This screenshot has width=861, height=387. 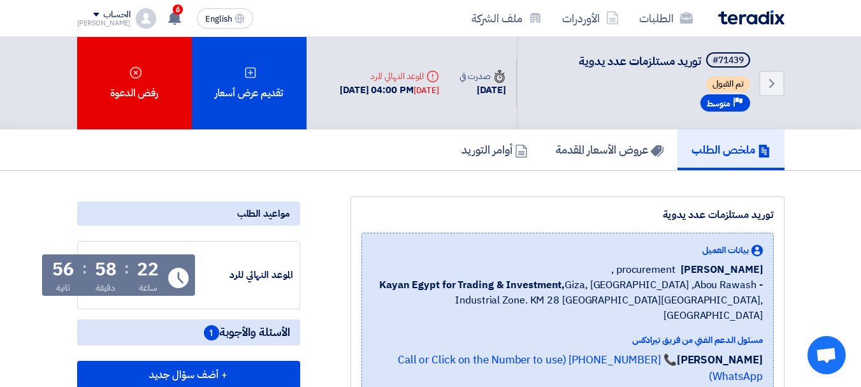 What do you see at coordinates (106, 270) in the screenshot?
I see `div: 58` at bounding box center [106, 270].